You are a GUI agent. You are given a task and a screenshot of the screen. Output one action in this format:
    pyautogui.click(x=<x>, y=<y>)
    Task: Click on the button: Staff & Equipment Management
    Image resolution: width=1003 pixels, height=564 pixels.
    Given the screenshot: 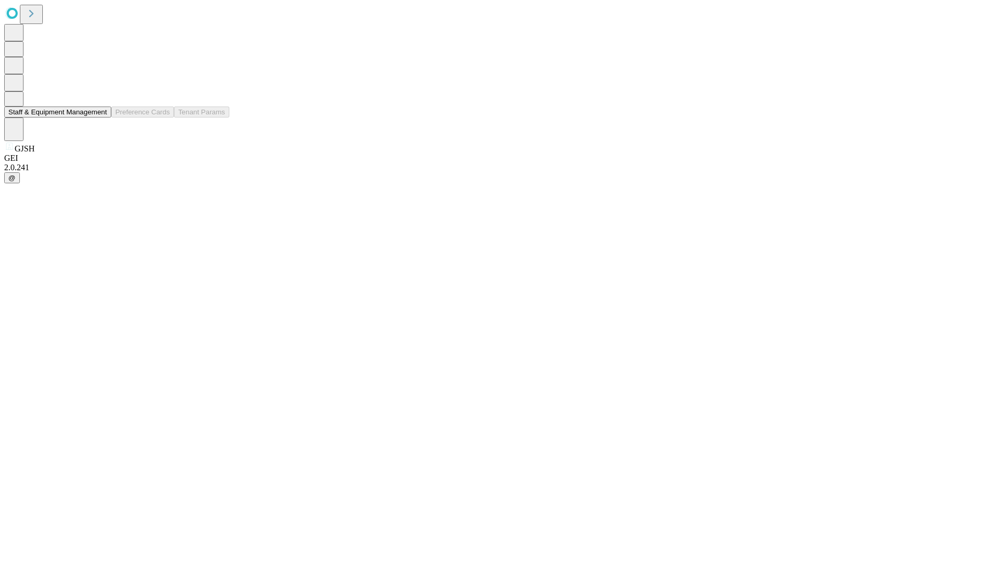 What is the action you would take?
    pyautogui.click(x=57, y=112)
    